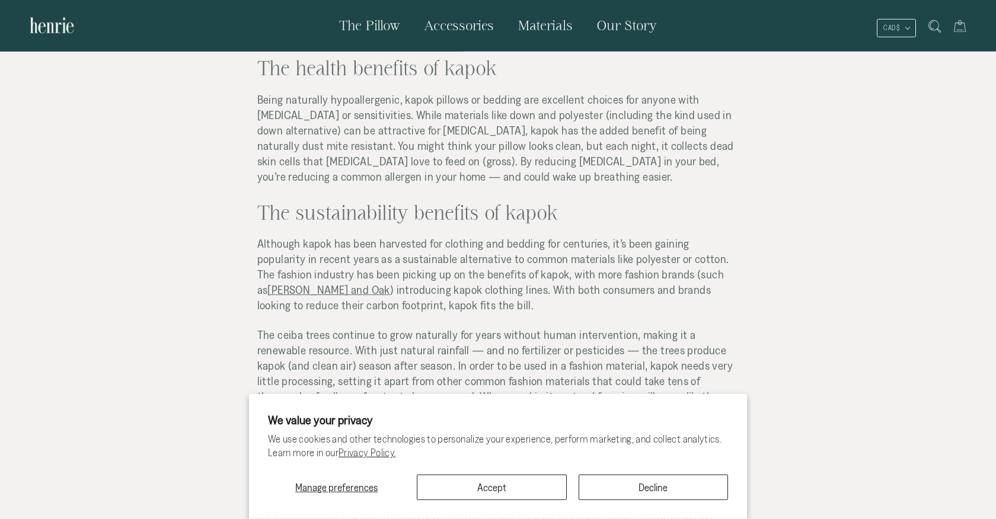  What do you see at coordinates (498, 420) in the screenshot?
I see `h2: We value your privacy` at bounding box center [498, 420].